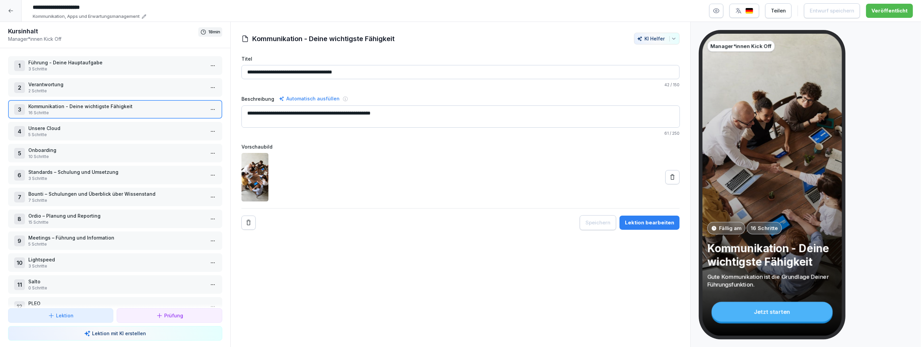  Describe the element at coordinates (115, 307) in the screenshot. I see `div: 12PLEO0 Schritte` at that location.